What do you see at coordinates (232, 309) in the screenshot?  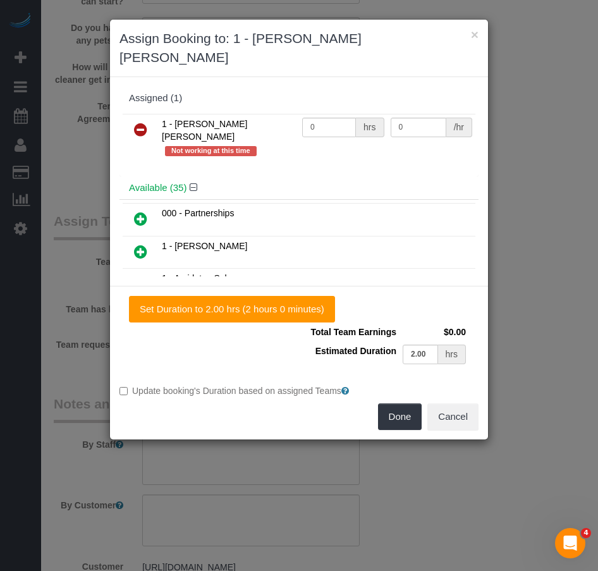 I see `button: Set Duration to 2.00 hrs (2 hours 0 minutes)` at bounding box center [232, 309].